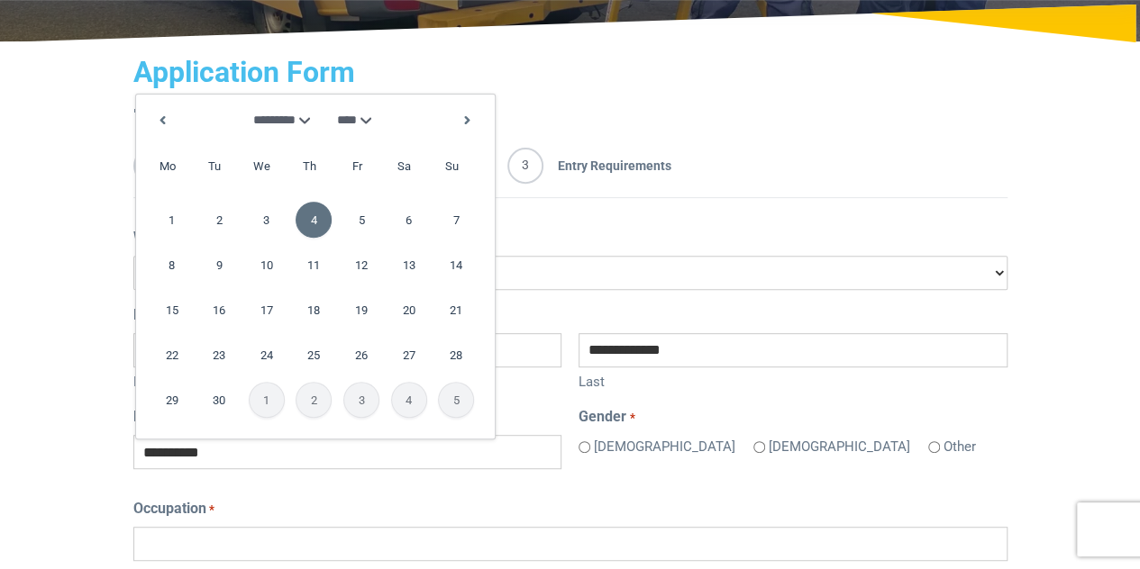 The width and height of the screenshot is (1140, 569). I want to click on select: Select year, so click(357, 120).